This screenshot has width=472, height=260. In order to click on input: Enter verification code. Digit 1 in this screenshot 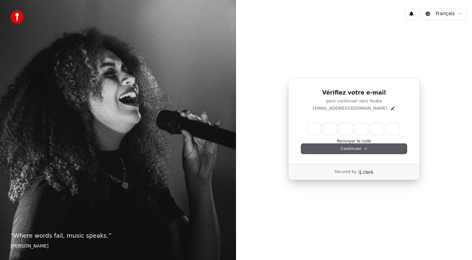, I will do `click(314, 129)`.